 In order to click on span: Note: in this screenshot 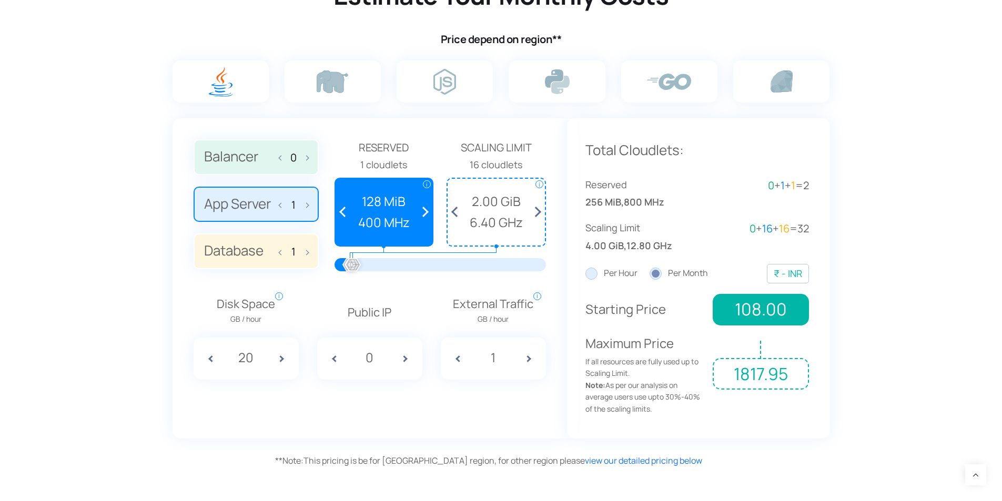, I will do `click(289, 461)`.